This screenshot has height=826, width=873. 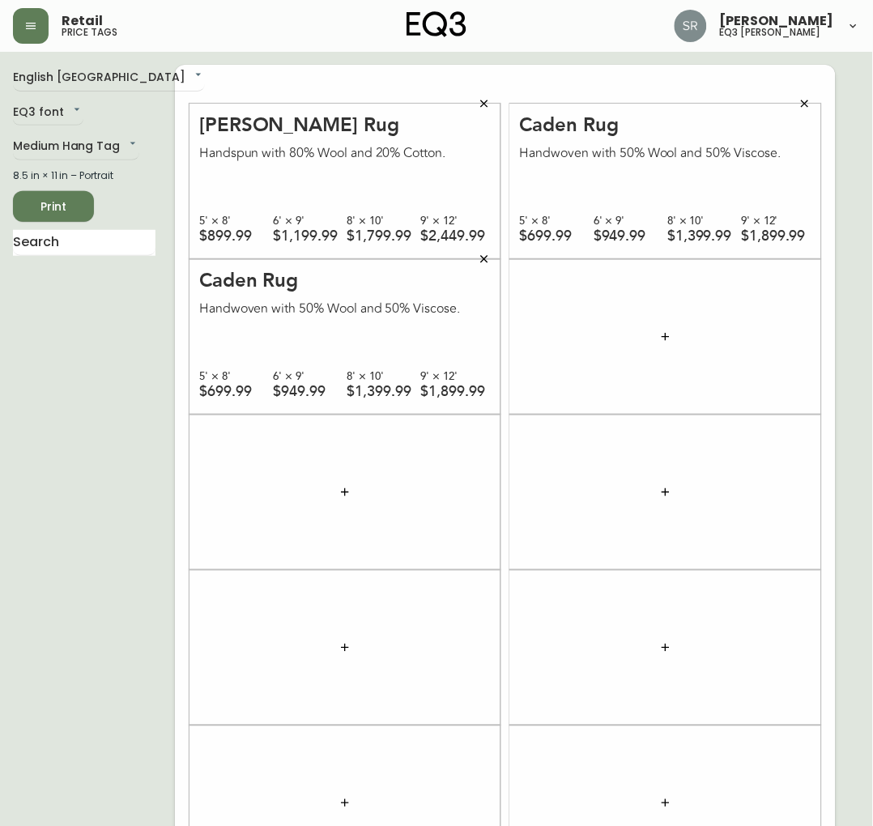 What do you see at coordinates (53, 206) in the screenshot?
I see `button: Print` at bounding box center [53, 206].